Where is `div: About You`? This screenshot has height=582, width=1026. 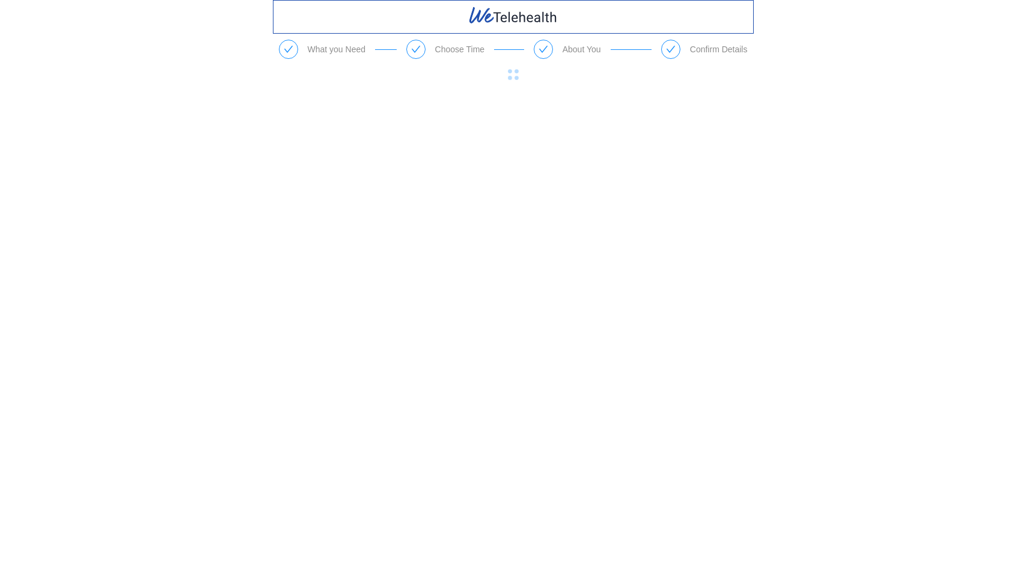
div: About You is located at coordinates (582, 49).